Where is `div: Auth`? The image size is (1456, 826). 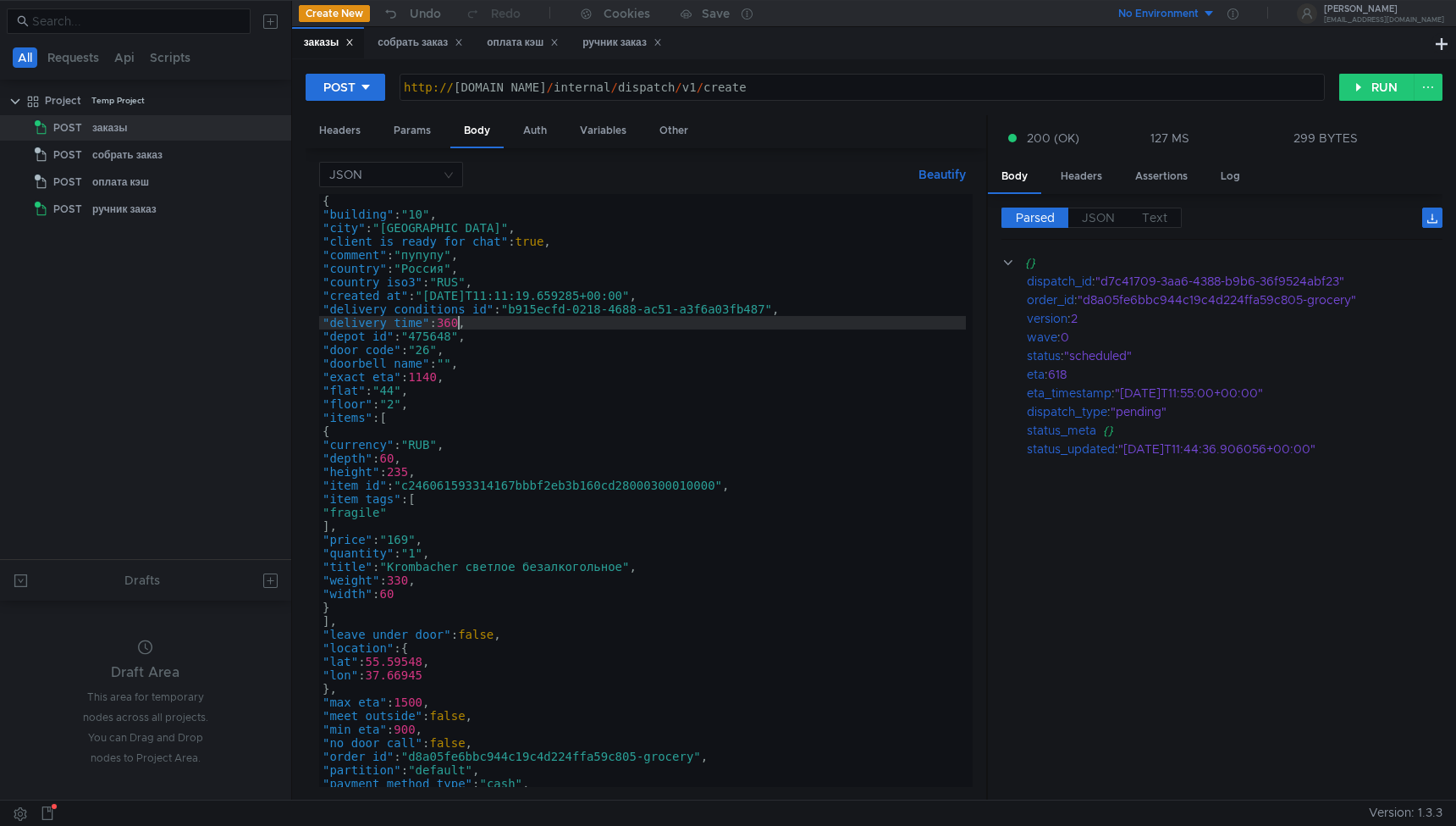 div: Auth is located at coordinates (535, 131).